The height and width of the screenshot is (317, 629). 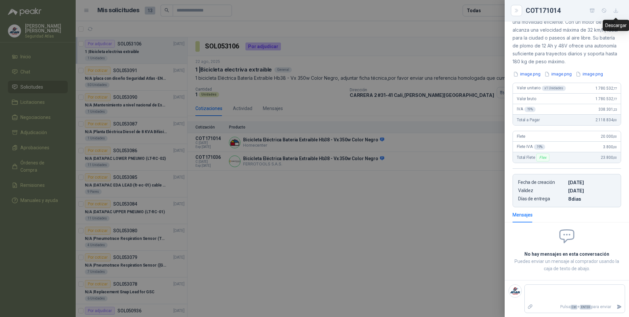 What do you see at coordinates (609, 136) in the screenshot?
I see `span: 20.000` at bounding box center [609, 136].